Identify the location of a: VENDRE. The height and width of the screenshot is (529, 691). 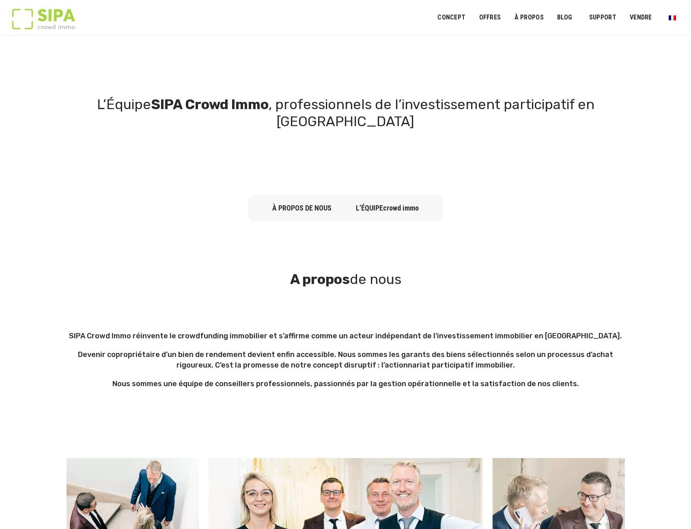
(641, 17).